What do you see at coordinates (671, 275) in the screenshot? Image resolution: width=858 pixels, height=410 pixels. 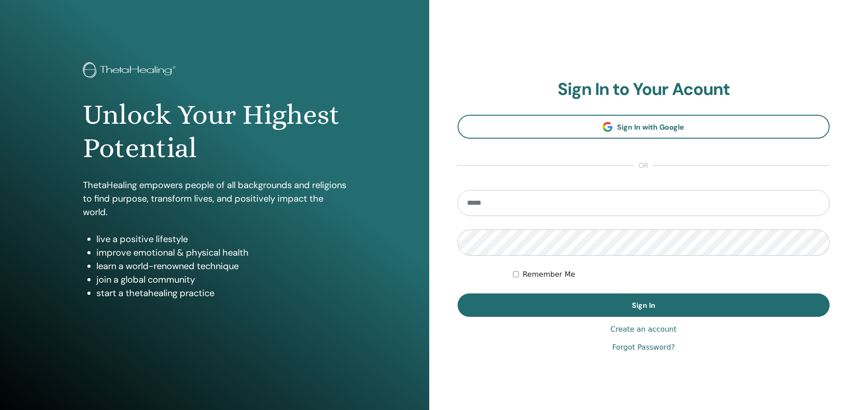 I see `div: Keep me authenticated indefinitely or until I manually logout` at bounding box center [671, 275].